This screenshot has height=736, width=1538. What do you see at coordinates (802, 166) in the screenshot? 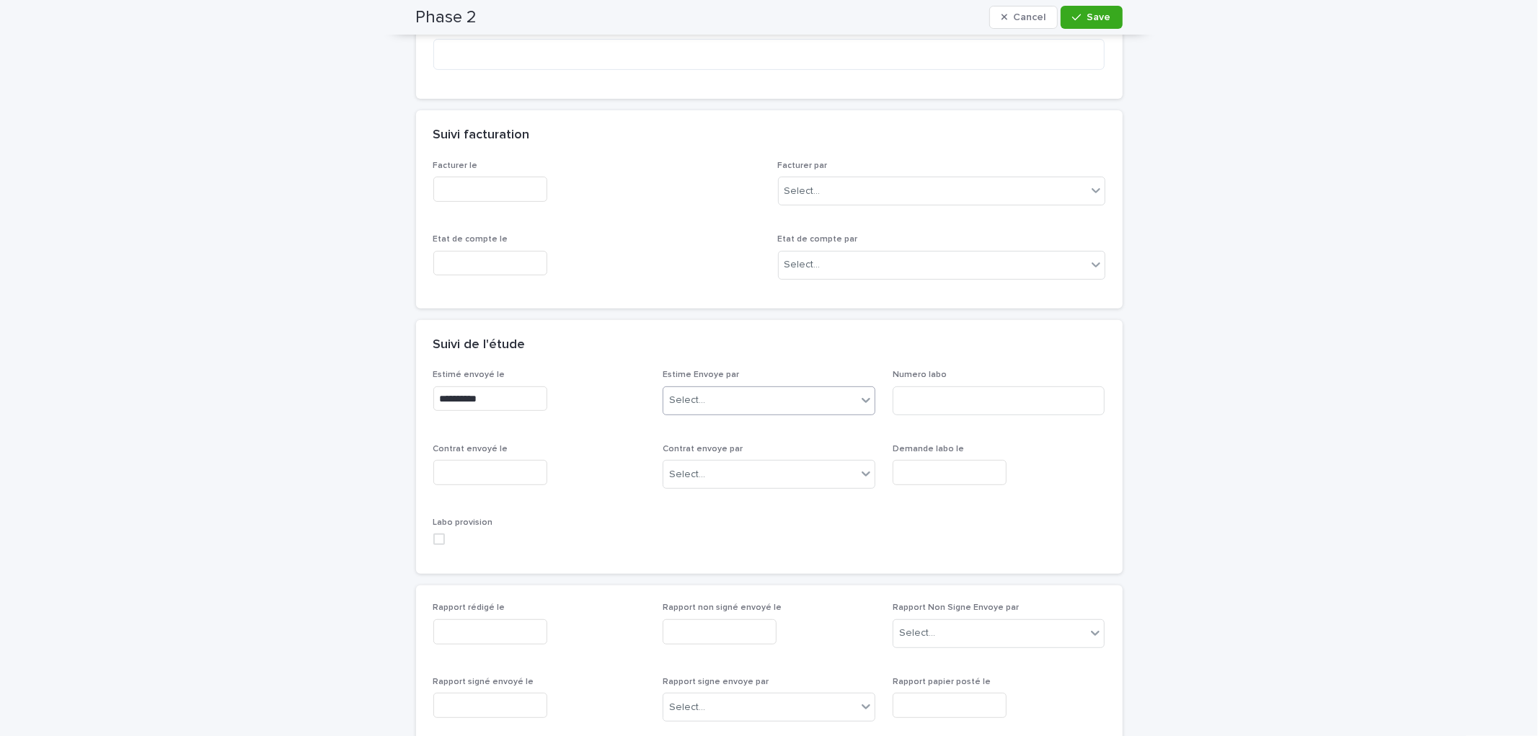
I see `span: Facturer par` at bounding box center [802, 166].